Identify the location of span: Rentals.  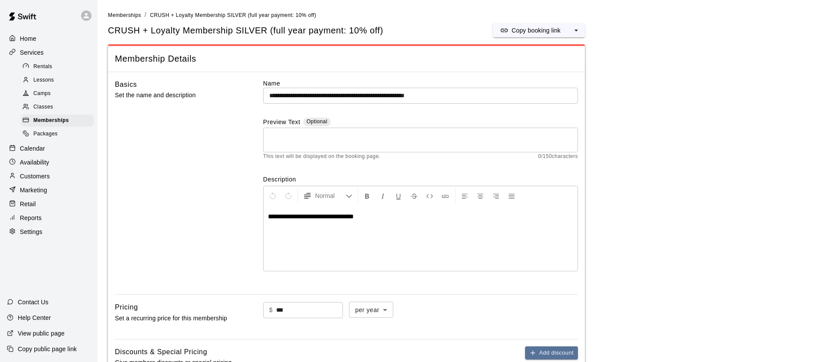
(43, 67).